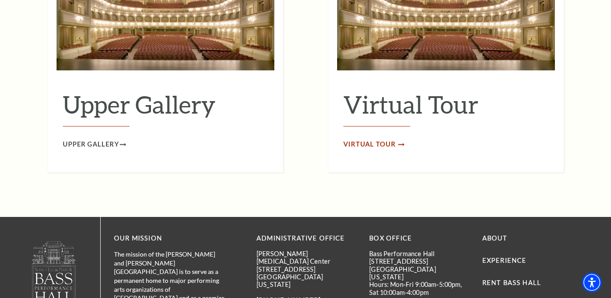 This screenshot has width=611, height=298. I want to click on a: Experience, so click(505, 260).